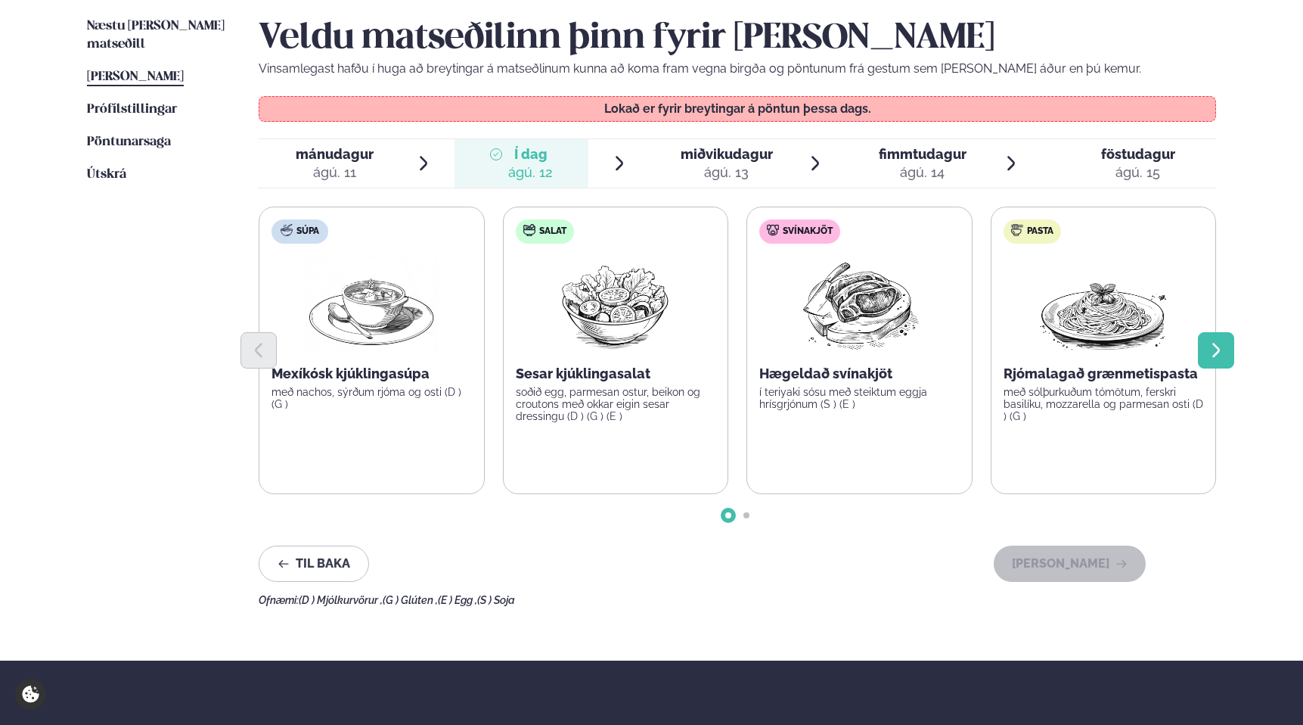 Image resolution: width=1303 pixels, height=725 pixels. Describe the element at coordinates (859, 398) in the screenshot. I see `p: í teriyaki sósu með steiktum eggja hrísgrjónum (S ) (E )` at that location.